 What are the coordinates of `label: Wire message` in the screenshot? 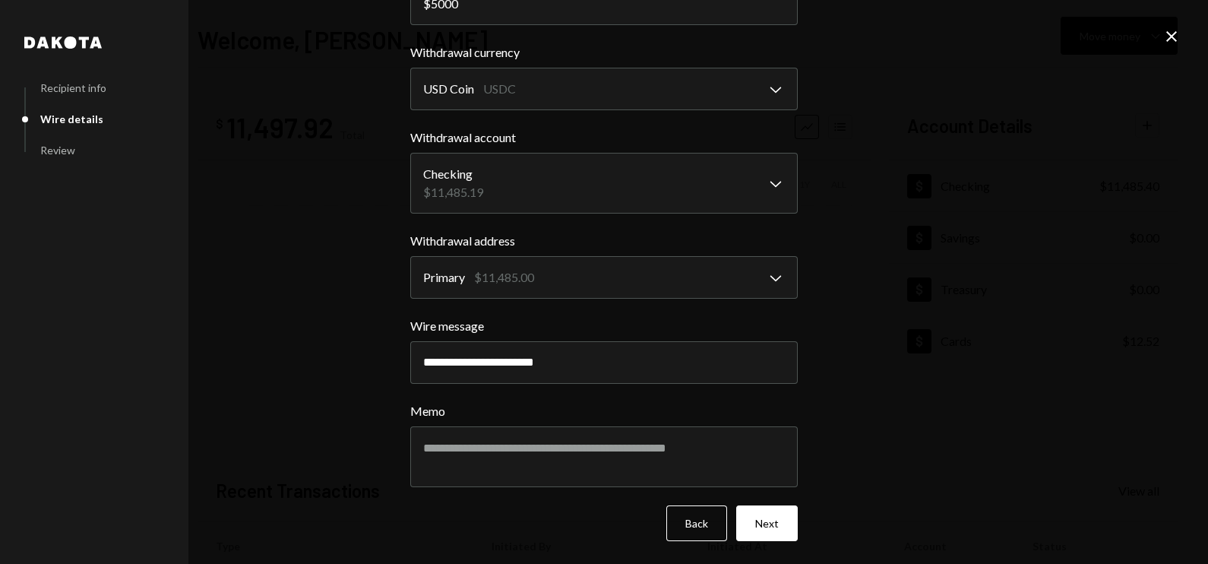 It's located at (604, 326).